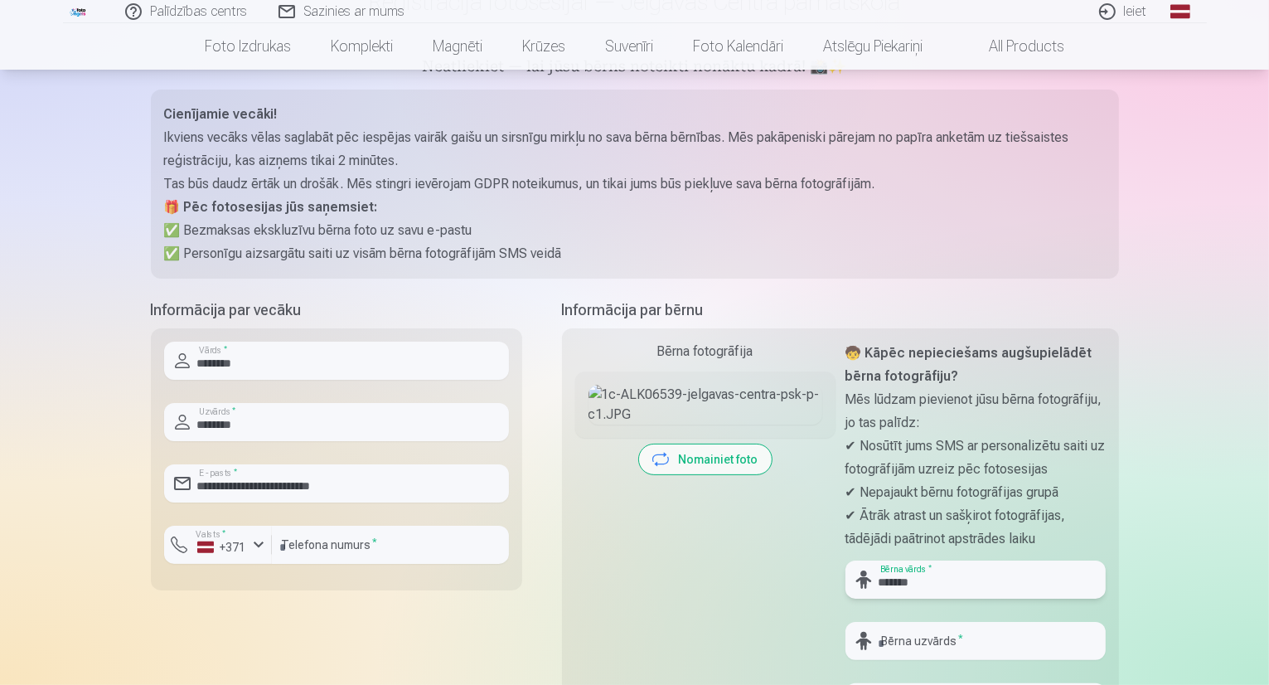 This screenshot has width=1269, height=685. I want to click on a: All products, so click(1013, 46).